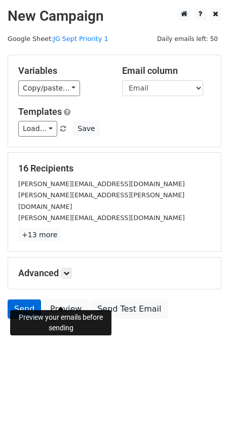 The image size is (229, 432). Describe the element at coordinates (62, 71) in the screenshot. I see `h5: Variables` at that location.